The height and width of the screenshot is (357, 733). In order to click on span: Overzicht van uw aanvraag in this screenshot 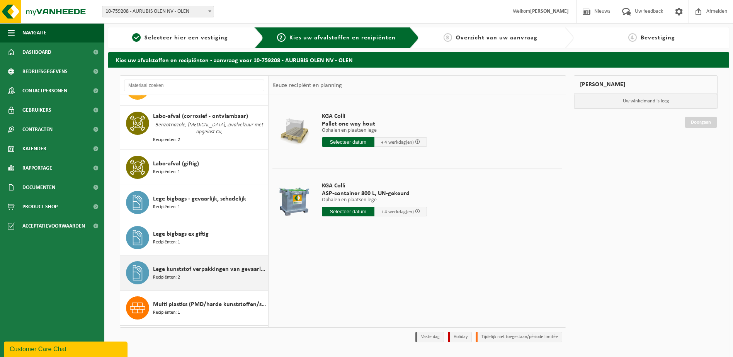, I will do `click(497, 38)`.